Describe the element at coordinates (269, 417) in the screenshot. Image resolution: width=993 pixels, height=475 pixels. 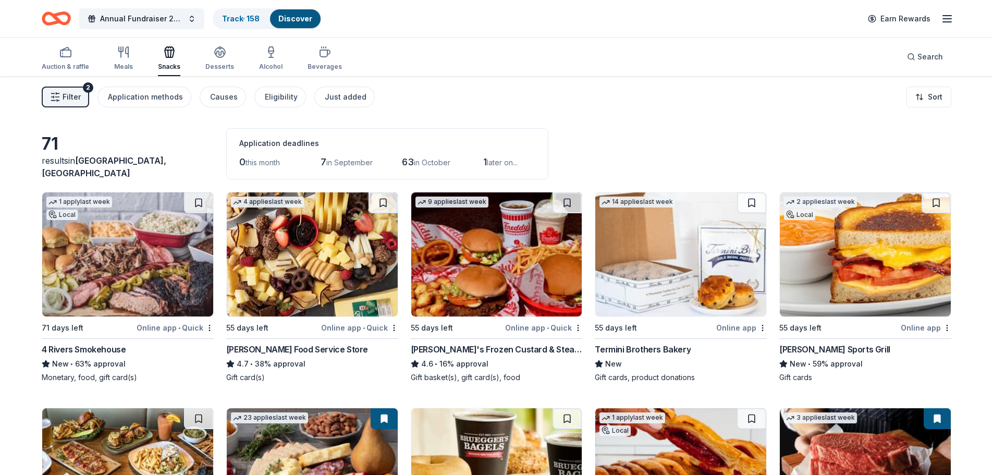
I see `div: 23 applies last week` at that location.